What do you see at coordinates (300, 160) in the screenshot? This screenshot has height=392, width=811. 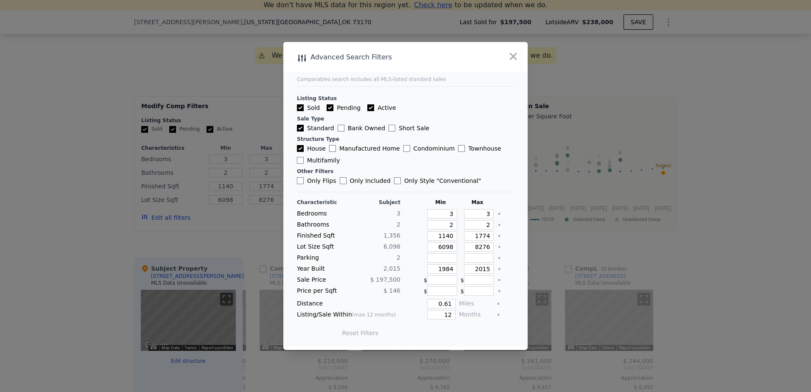 I see `input: Multifamily` at bounding box center [300, 160].